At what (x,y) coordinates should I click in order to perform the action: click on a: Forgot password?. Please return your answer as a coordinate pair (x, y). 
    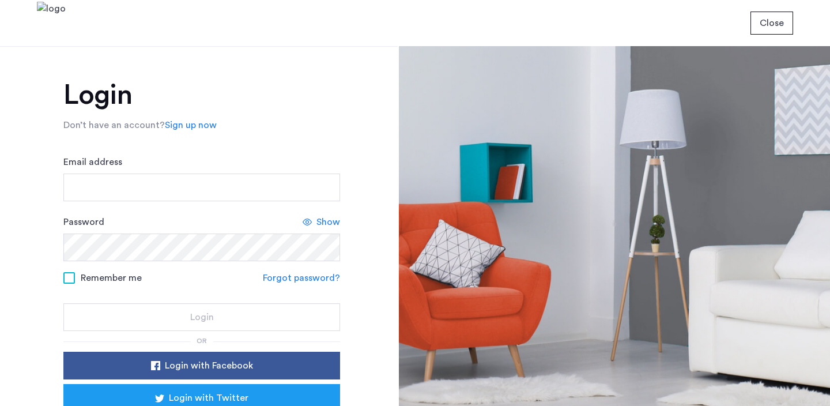
    Looking at the image, I should click on (301, 278).